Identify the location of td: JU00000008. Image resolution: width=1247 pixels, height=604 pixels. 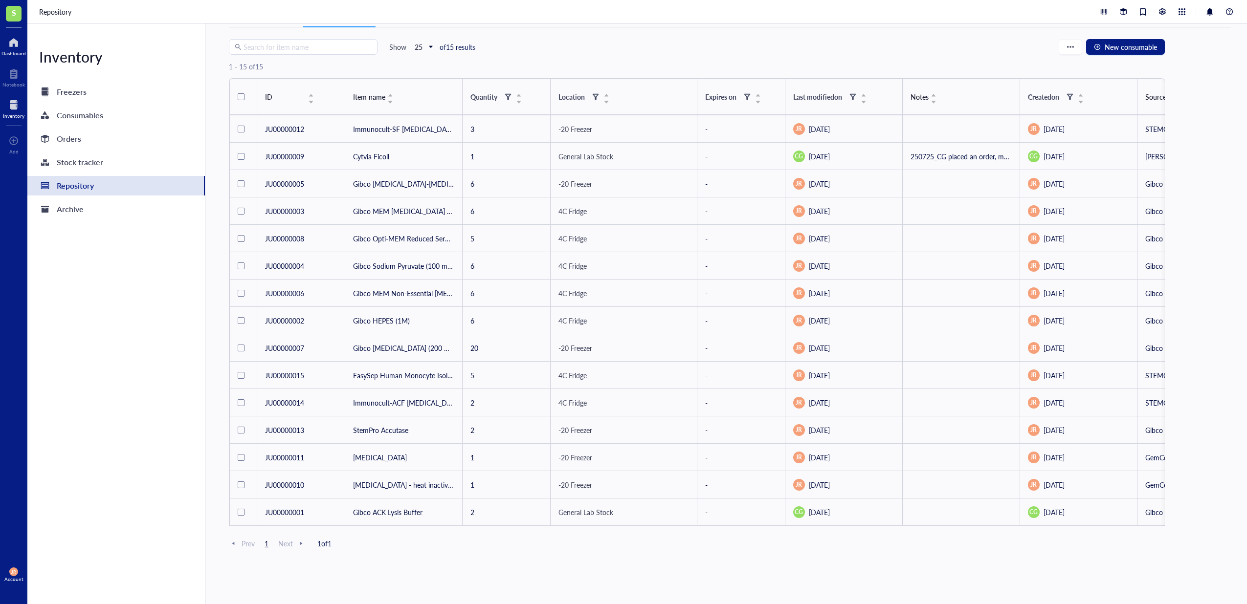
(301, 239).